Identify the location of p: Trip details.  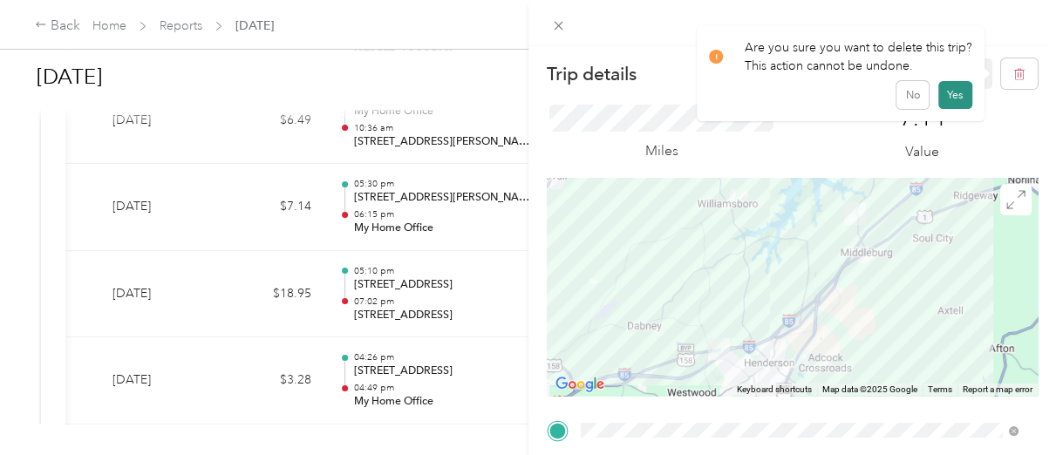
(591, 74).